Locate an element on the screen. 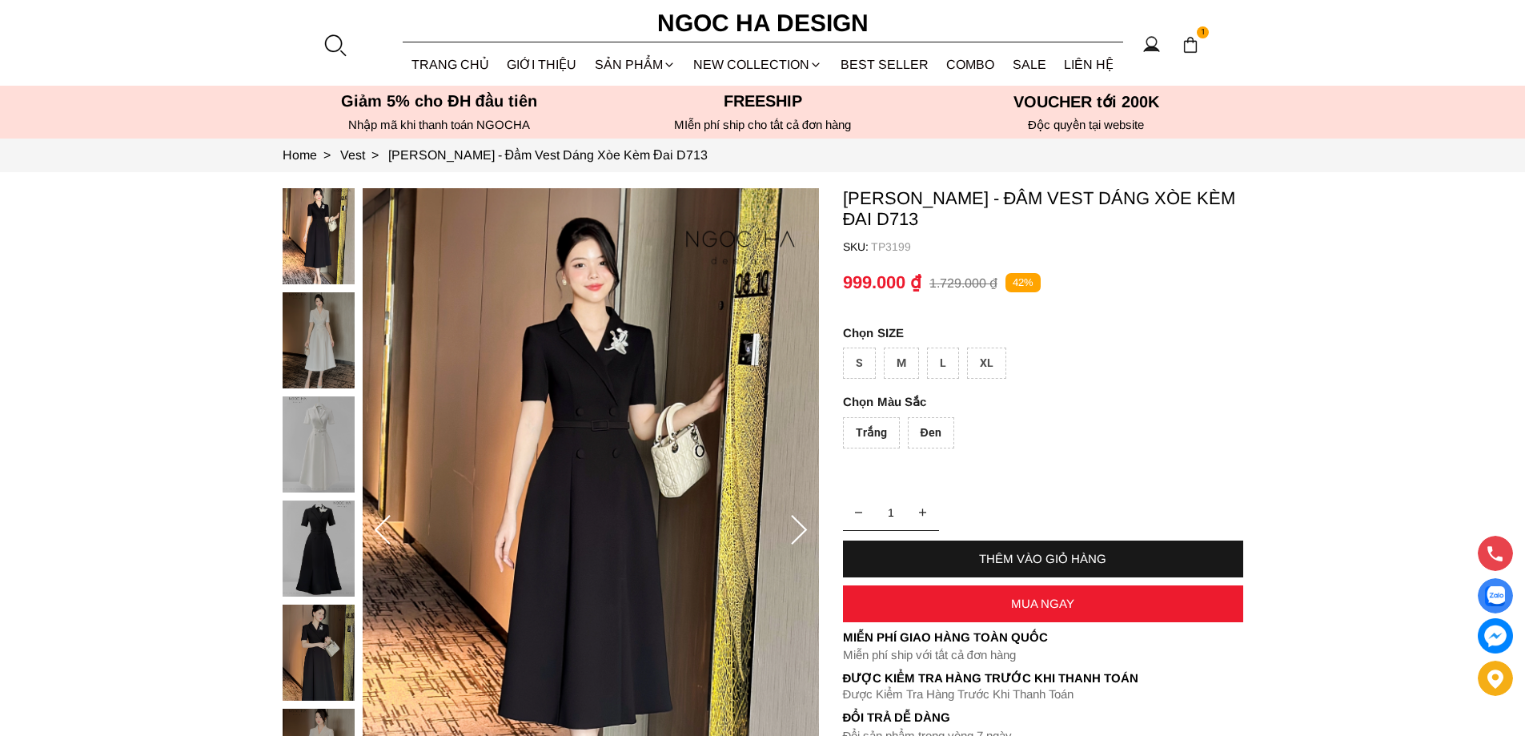 The image size is (1525, 736). font: Nhập mã khi thanh toán NGOCHA is located at coordinates (439, 124).